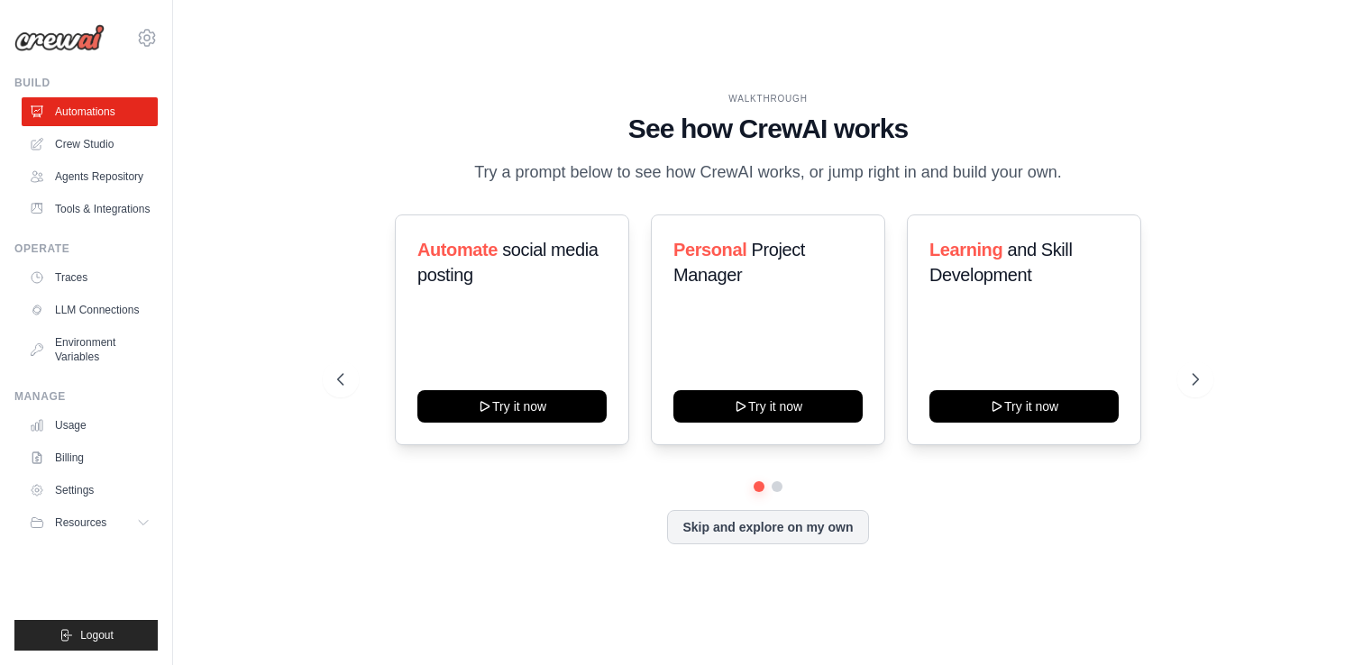  What do you see at coordinates (709, 250) in the screenshot?
I see `span: Personal` at bounding box center [709, 250].